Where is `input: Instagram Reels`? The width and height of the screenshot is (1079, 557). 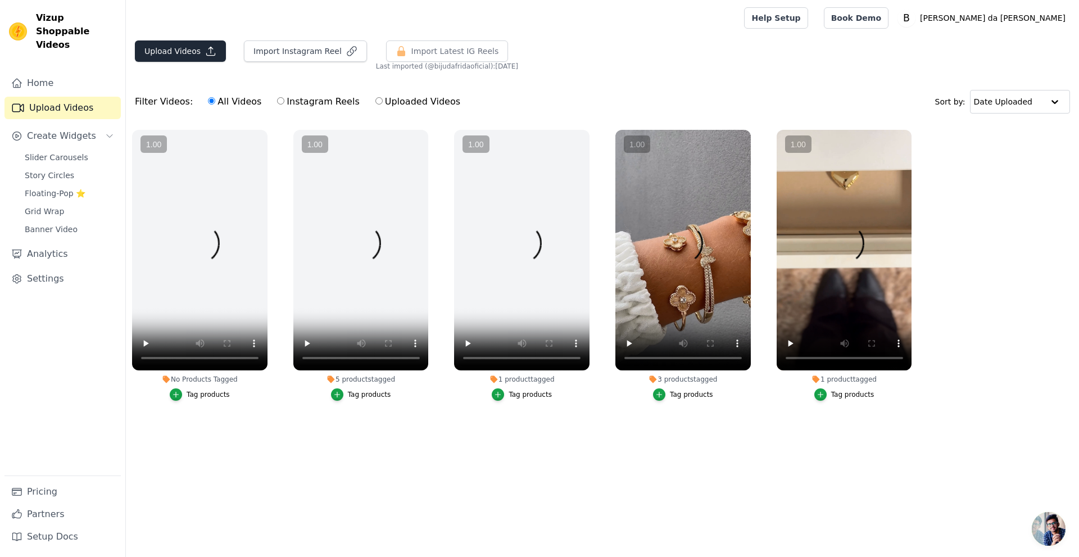 input: Instagram Reels is located at coordinates (281, 101).